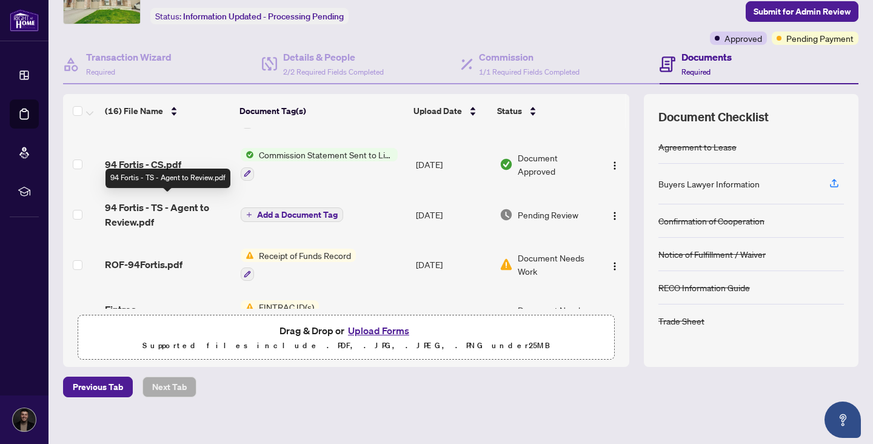  I want to click on th: Document Tag(s), so click(321, 111).